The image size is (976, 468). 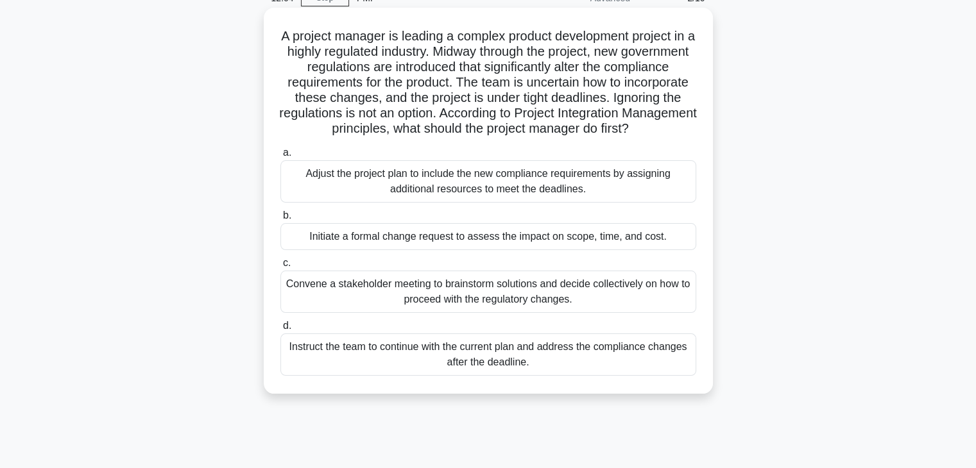 What do you see at coordinates (488, 237) in the screenshot?
I see `div: Initiate a formal change request to assess the impact on scope, time, and cost.` at bounding box center [488, 237].